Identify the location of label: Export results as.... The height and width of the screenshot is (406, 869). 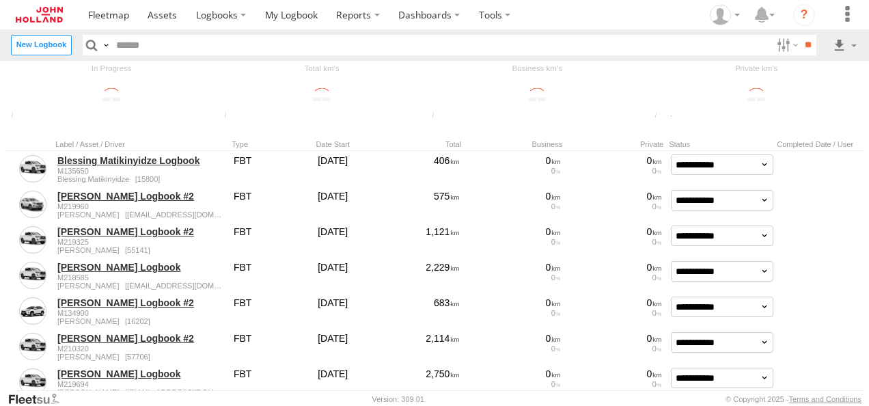
(842, 44).